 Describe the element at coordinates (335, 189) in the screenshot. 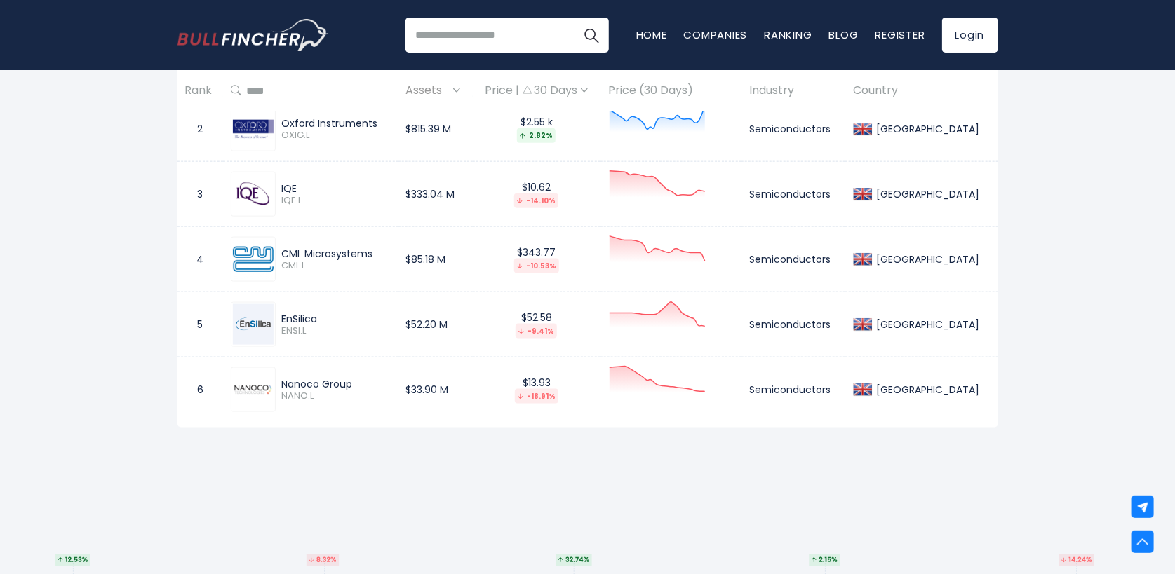

I see `div: IQE` at that location.